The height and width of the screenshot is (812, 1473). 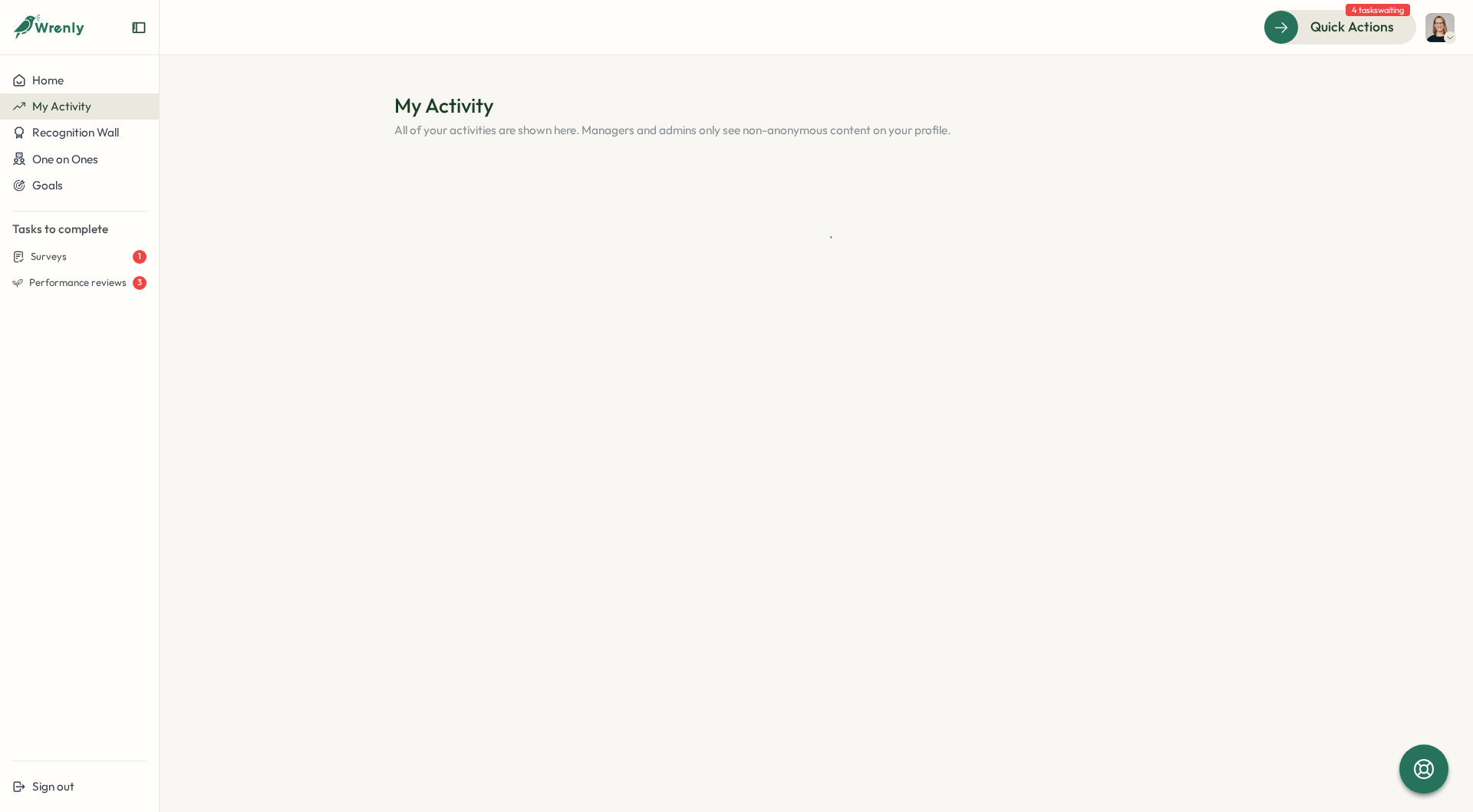 I want to click on span: One on Ones, so click(x=66, y=159).